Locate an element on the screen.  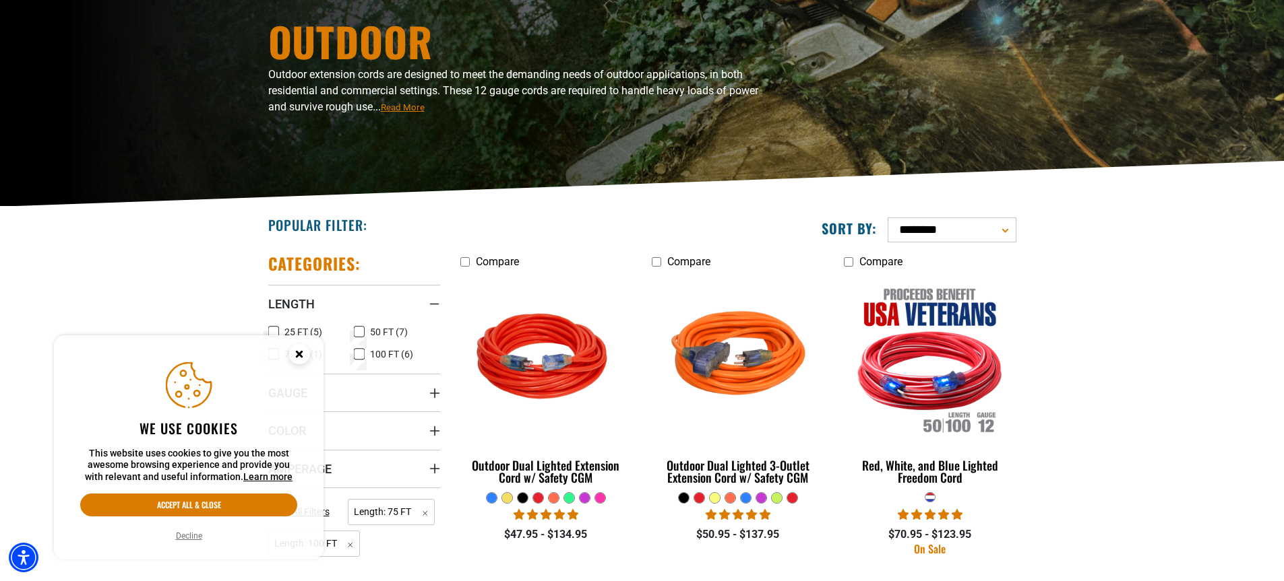
a: Length: 75 FT is located at coordinates (391, 511).